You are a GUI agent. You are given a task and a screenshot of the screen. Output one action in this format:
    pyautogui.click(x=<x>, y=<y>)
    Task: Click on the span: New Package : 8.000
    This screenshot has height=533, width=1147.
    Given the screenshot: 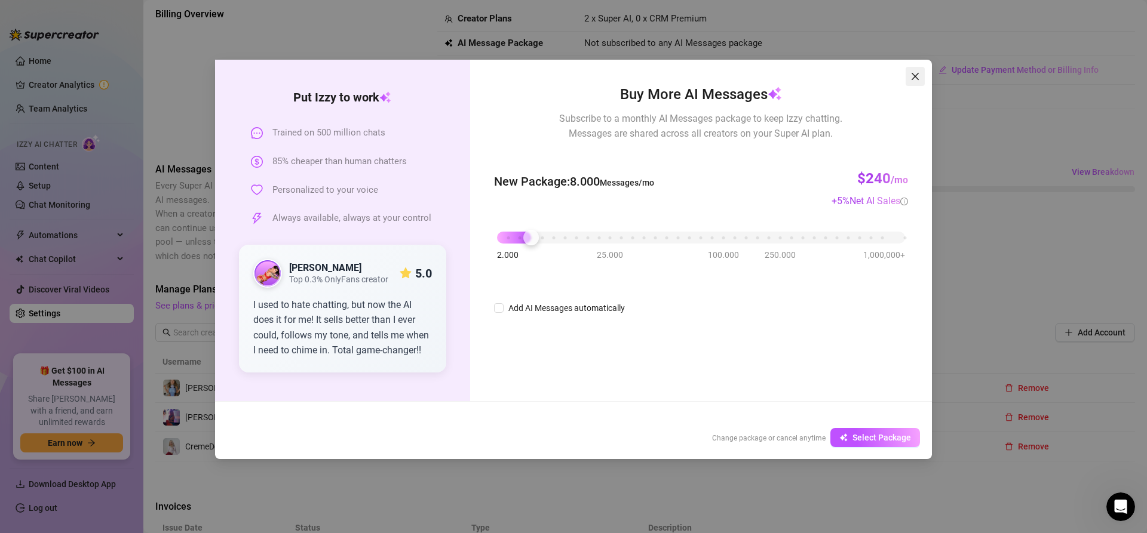 What is the action you would take?
    pyautogui.click(x=574, y=182)
    